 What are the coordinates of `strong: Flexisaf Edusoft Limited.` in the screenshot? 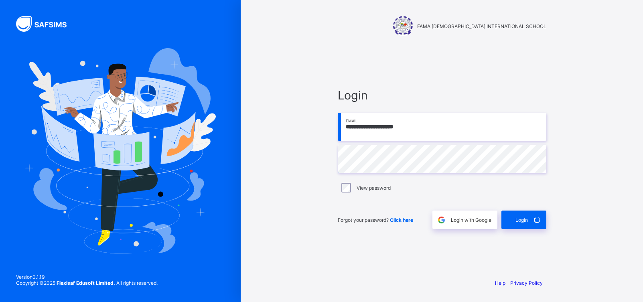 It's located at (86, 283).